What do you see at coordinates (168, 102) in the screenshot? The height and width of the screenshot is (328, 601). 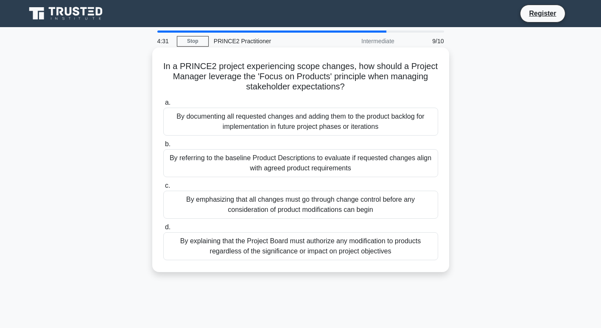 I see `span: a.` at bounding box center [168, 102].